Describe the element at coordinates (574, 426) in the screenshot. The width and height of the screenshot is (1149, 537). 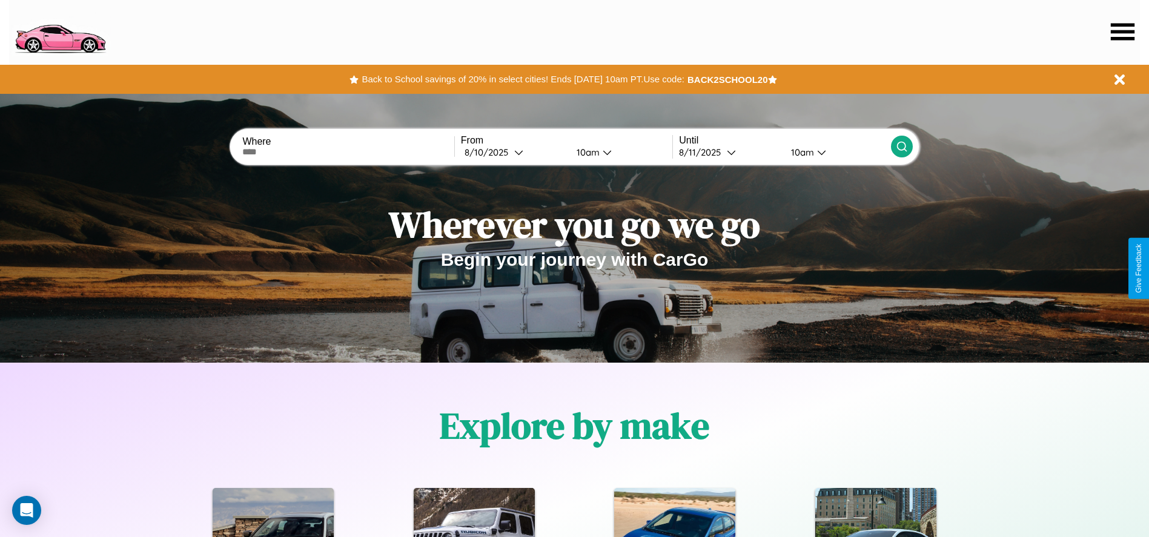
I see `h1: Explore by make` at that location.